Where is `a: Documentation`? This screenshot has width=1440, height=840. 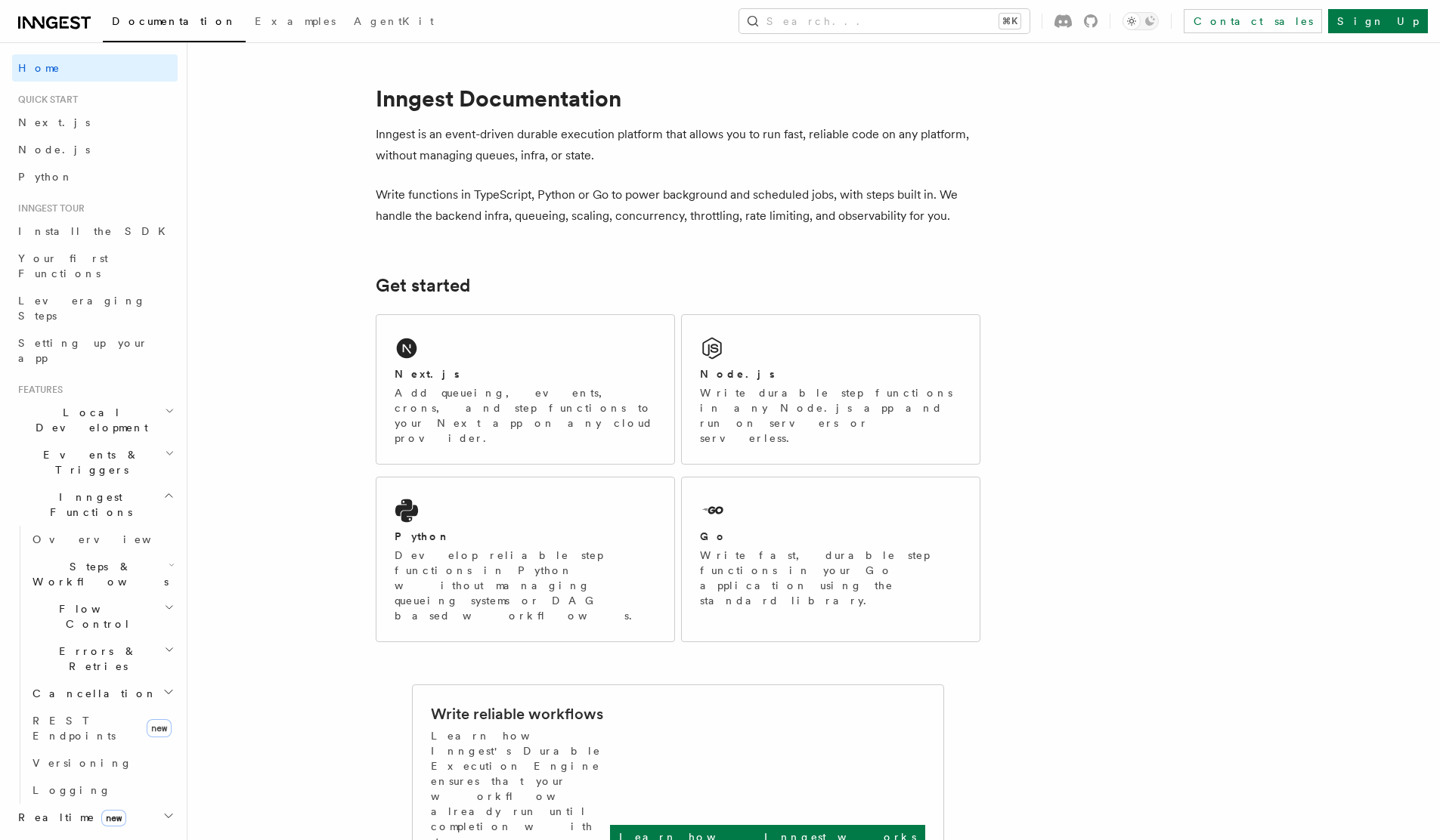
a: Documentation is located at coordinates (174, 23).